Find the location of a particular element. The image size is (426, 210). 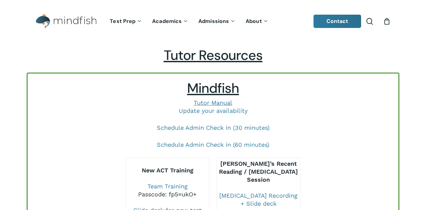

a: Schedule Admin Check in (30 minutes) is located at coordinates (213, 128).